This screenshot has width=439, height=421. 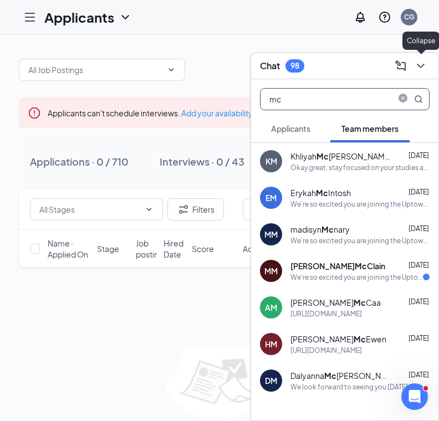 What do you see at coordinates (320, 193) in the screenshot?
I see `div: Erykah Intosh` at bounding box center [320, 193].